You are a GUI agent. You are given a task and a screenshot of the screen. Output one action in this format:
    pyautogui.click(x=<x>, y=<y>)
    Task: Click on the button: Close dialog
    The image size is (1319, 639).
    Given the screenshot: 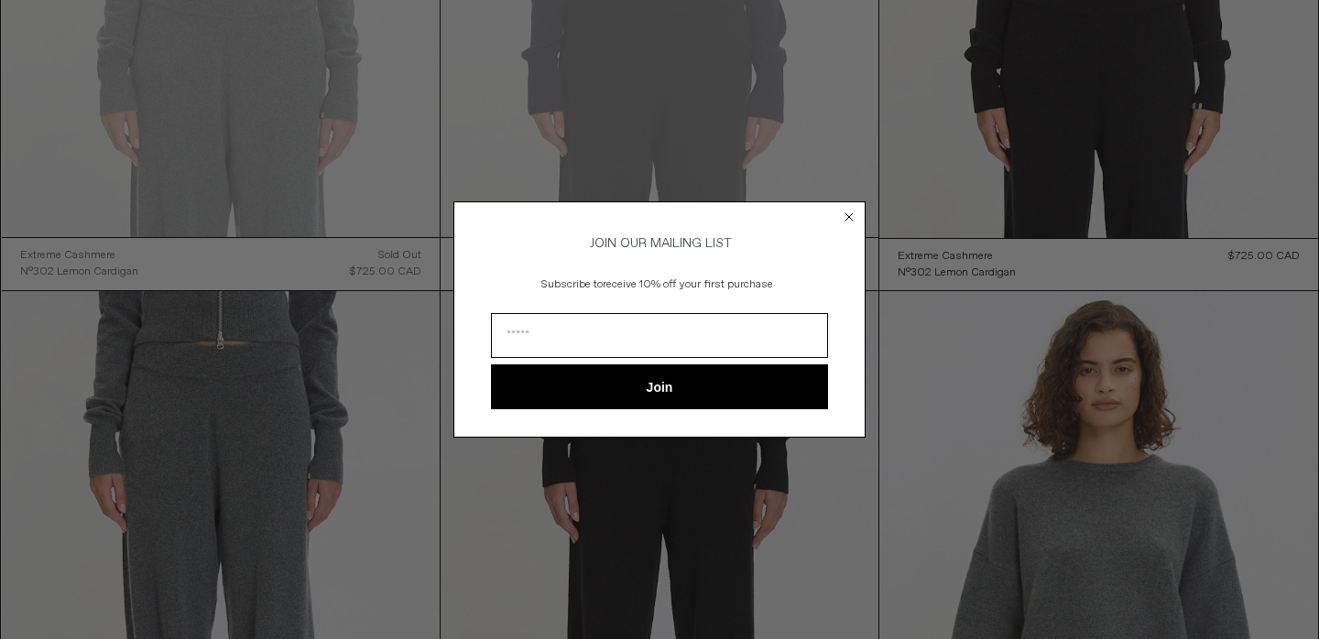 What is the action you would take?
    pyautogui.click(x=849, y=217)
    